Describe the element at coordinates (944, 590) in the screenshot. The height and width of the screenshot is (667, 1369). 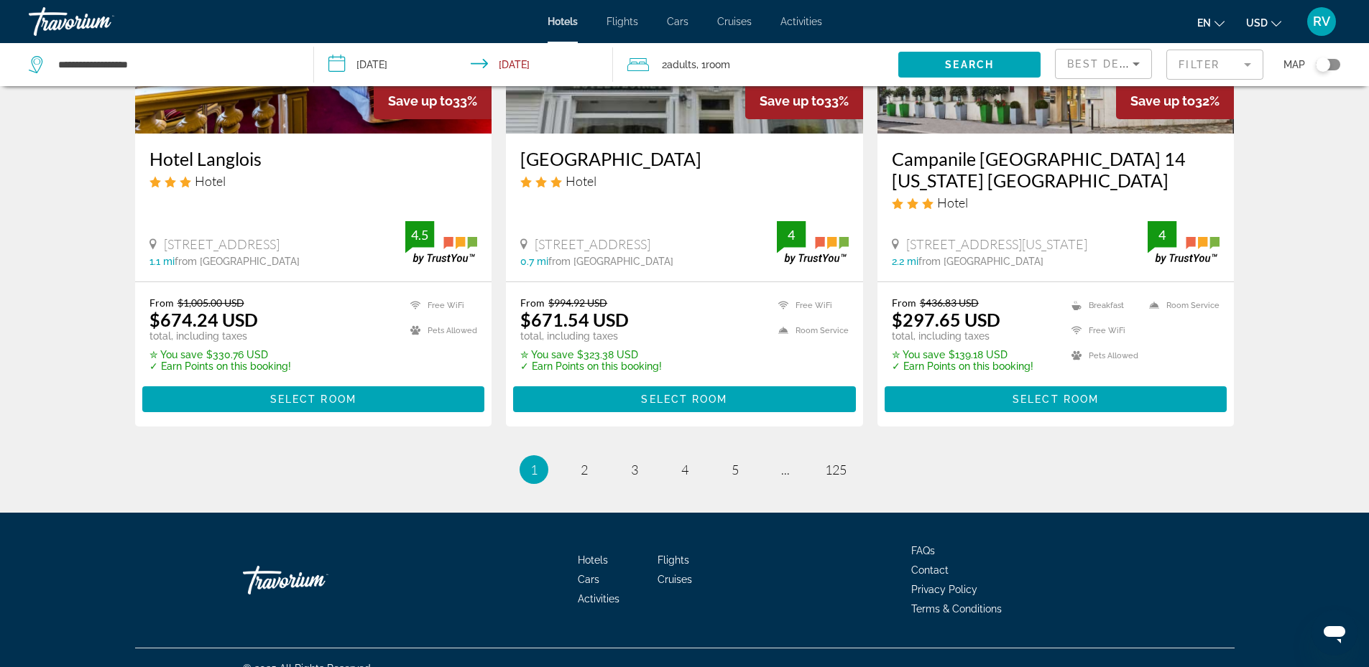
I see `span: Privacy Policy` at that location.